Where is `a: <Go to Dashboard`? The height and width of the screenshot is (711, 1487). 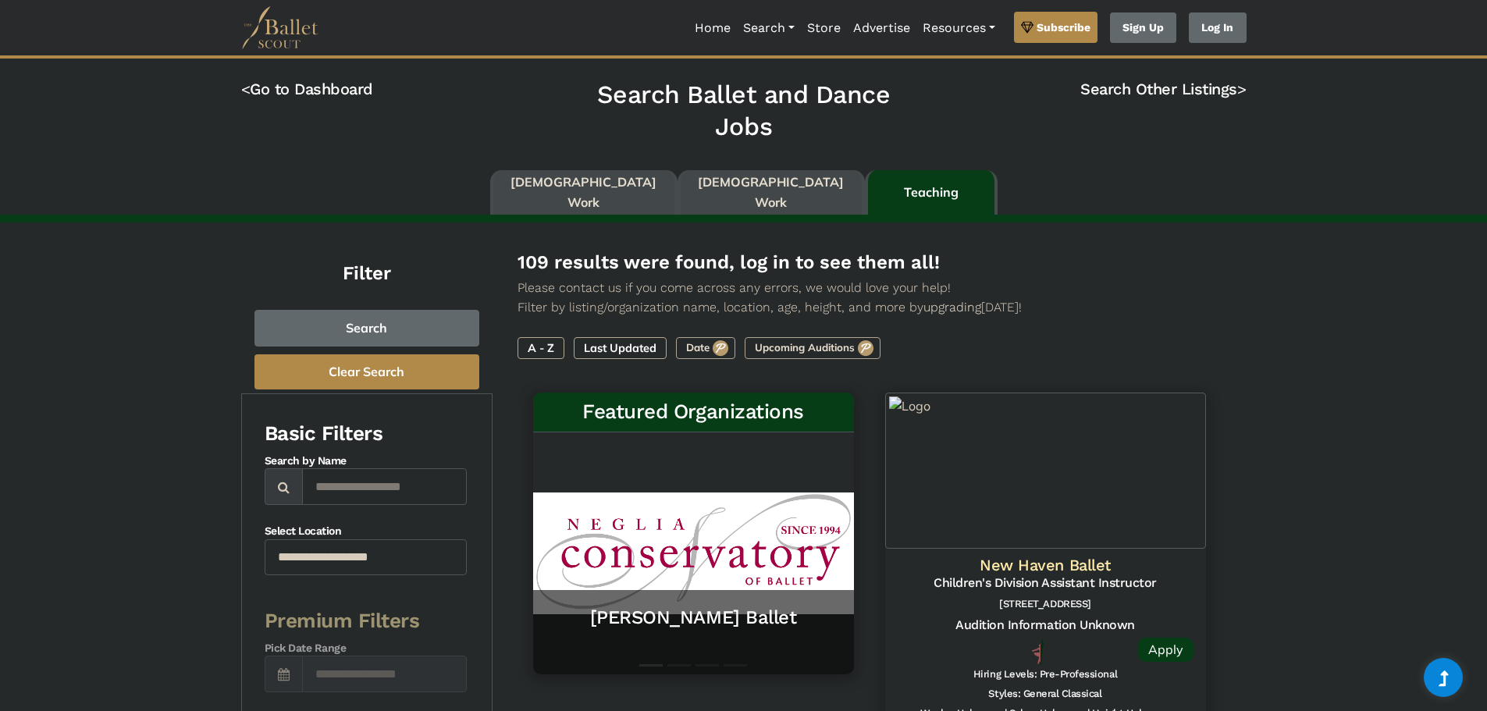
a: <Go to Dashboard is located at coordinates (307, 89).